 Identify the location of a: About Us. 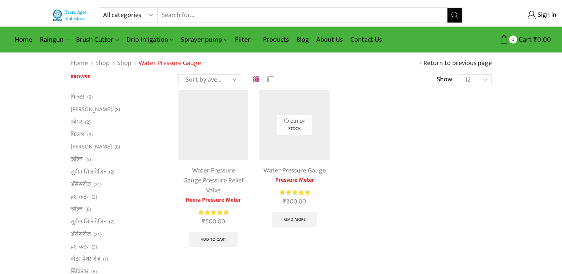
(329, 40).